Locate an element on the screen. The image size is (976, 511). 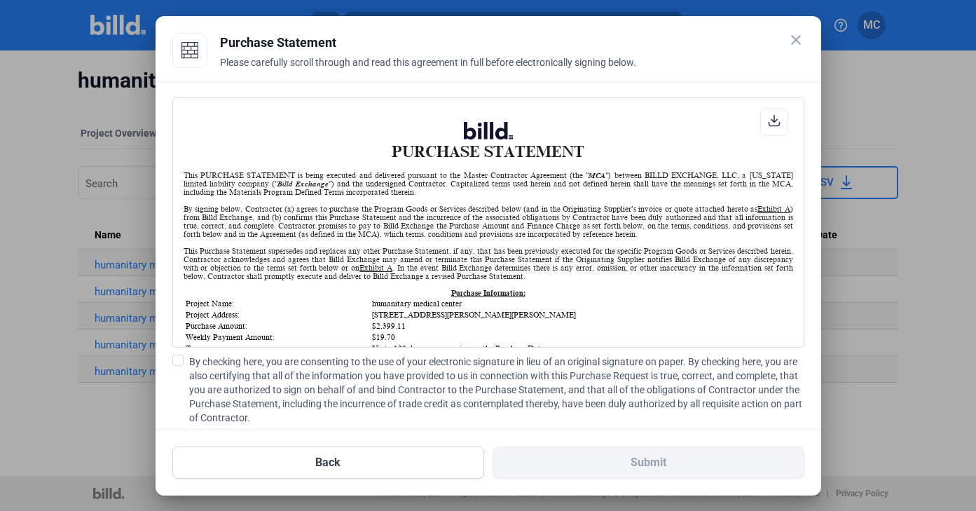
td: humanitary medical center is located at coordinates (582, 304).